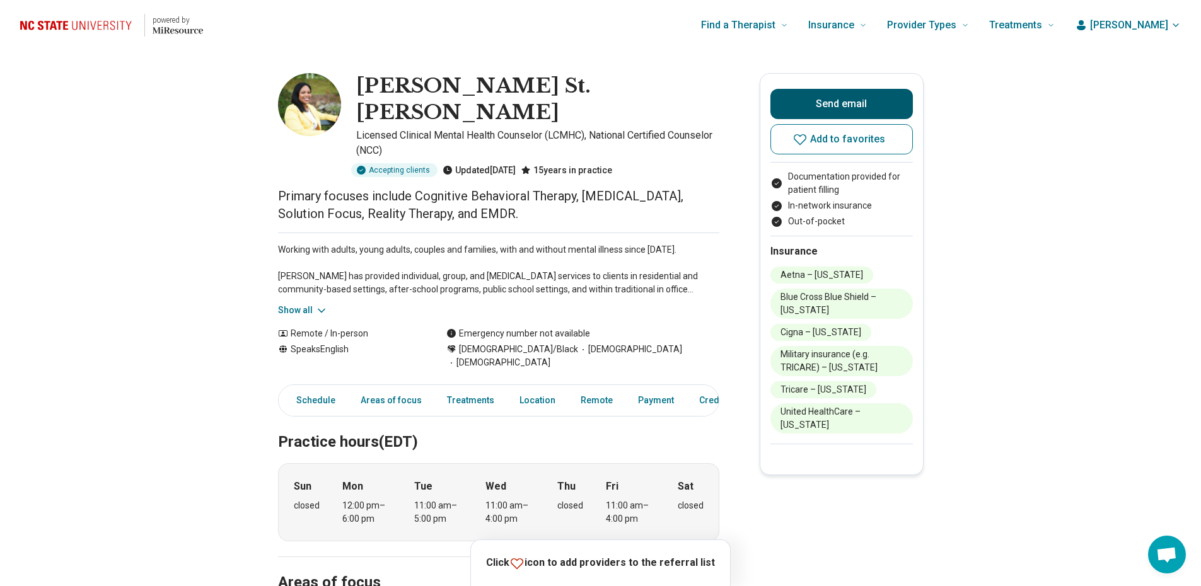  I want to click on h2: Insurance, so click(842, 252).